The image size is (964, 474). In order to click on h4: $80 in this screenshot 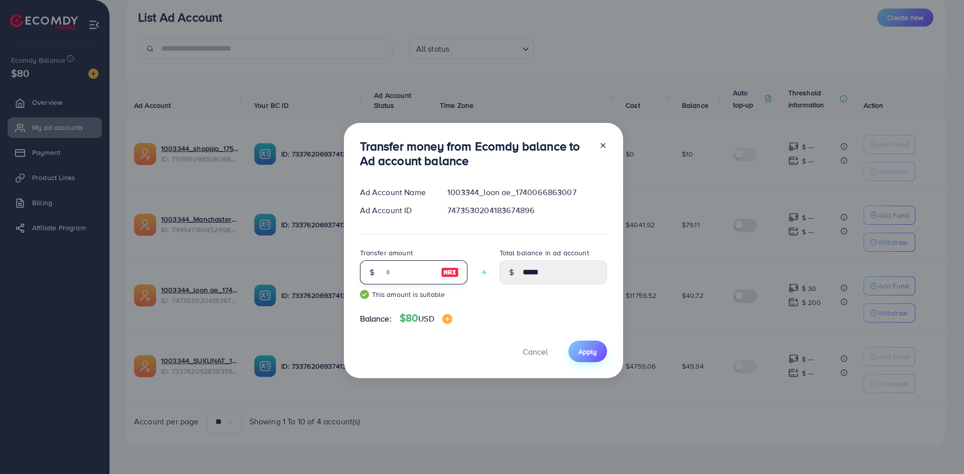, I will do `click(426, 318)`.